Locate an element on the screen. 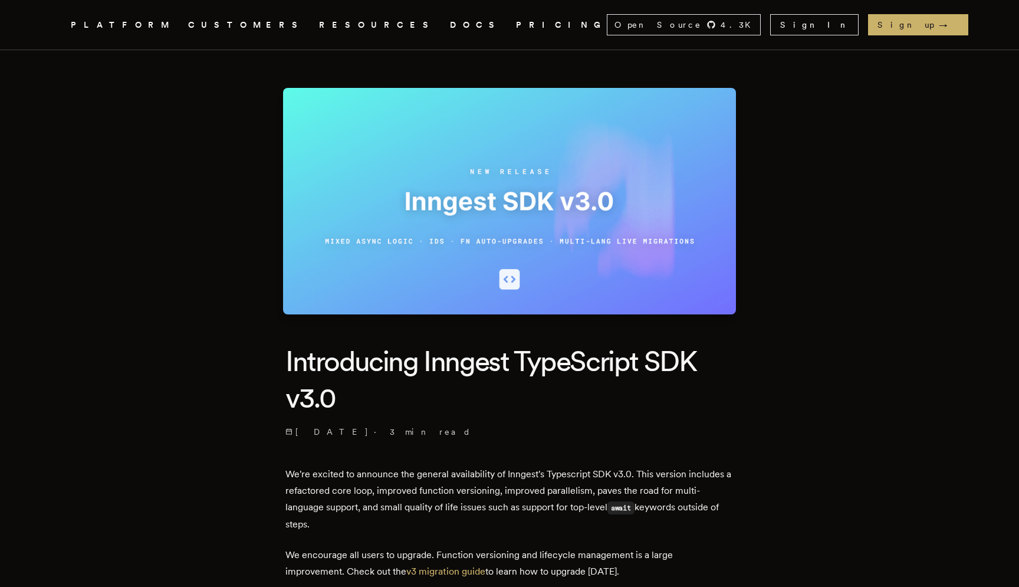 The image size is (1019, 587). a: Sign up is located at coordinates (918, 25).